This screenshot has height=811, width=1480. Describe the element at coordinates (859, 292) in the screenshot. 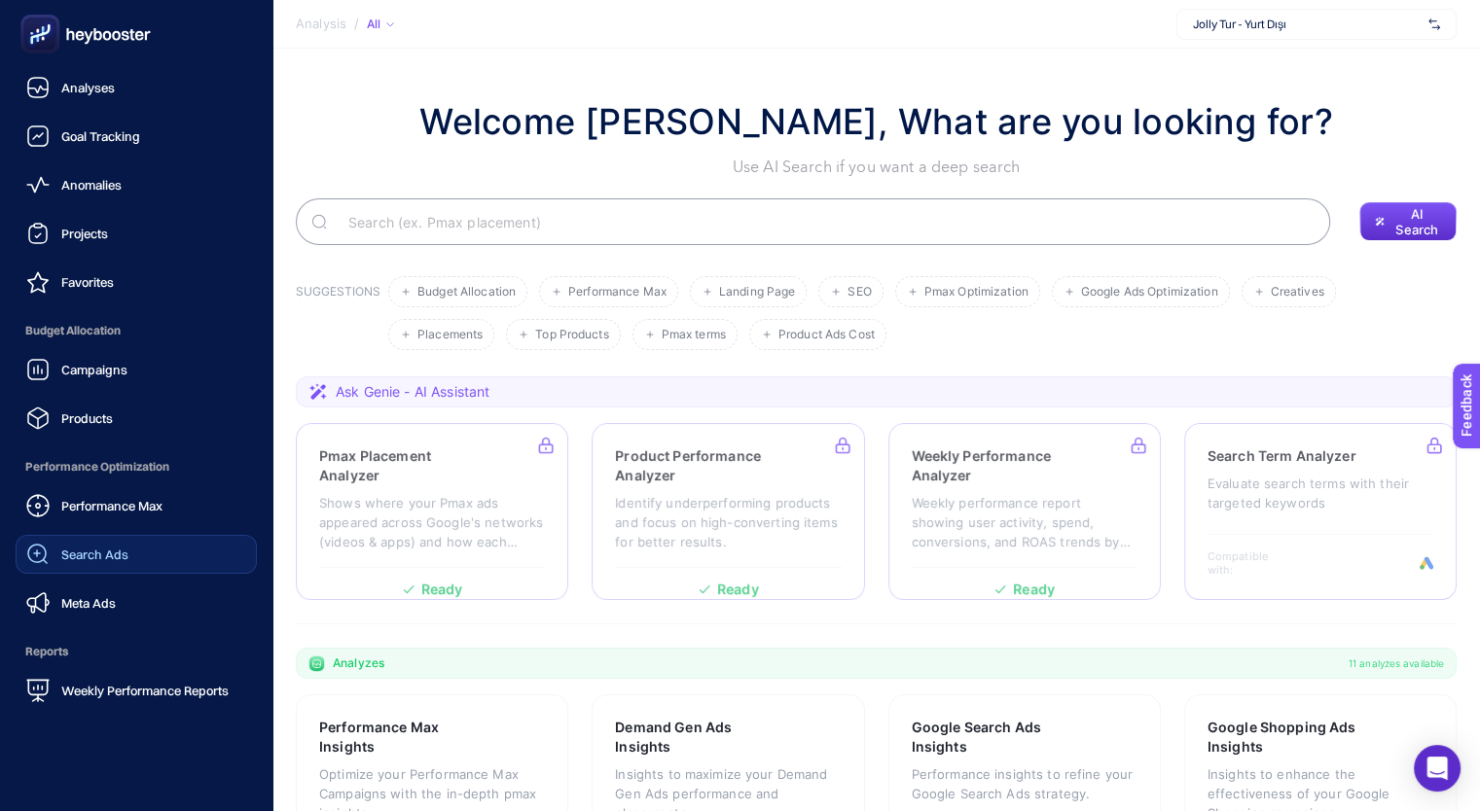

I see `span: SEO` at that location.